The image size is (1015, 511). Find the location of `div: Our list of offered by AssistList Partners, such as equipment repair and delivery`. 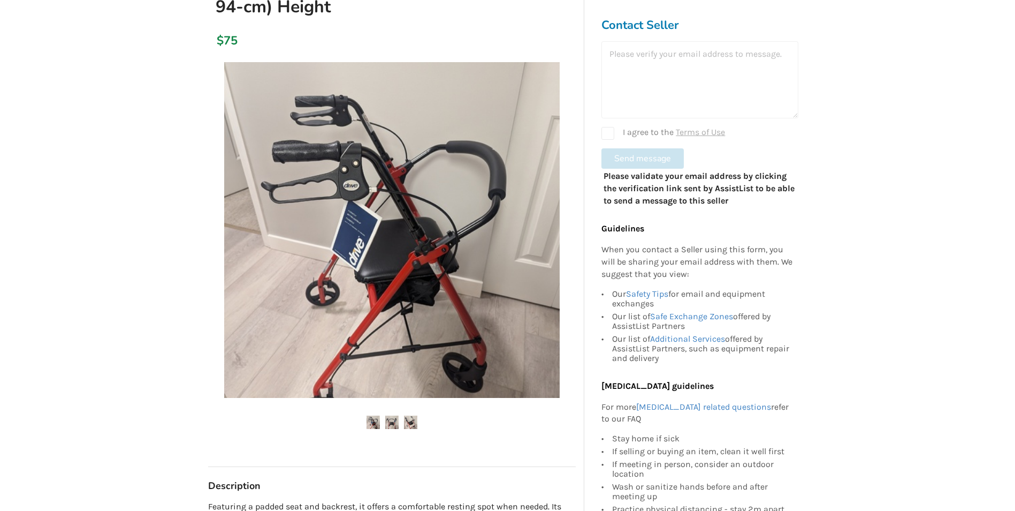

div: Our list of offered by AssistList Partners, such as equipment repair and delivery is located at coordinates (703, 347).